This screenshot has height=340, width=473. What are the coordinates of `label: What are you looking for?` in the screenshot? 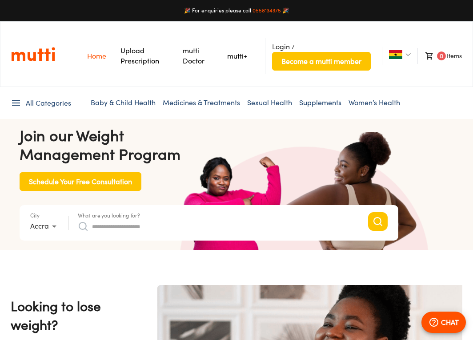 It's located at (109, 216).